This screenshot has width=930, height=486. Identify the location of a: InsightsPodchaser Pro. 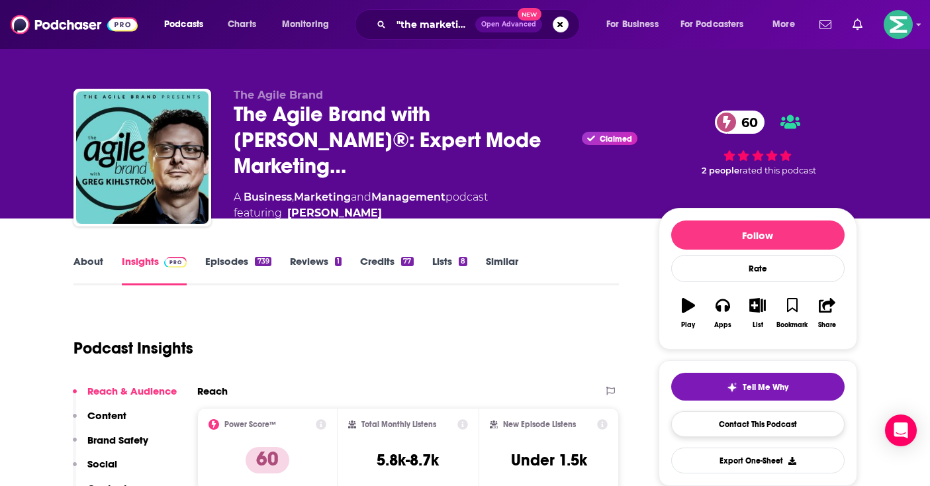
(154, 270).